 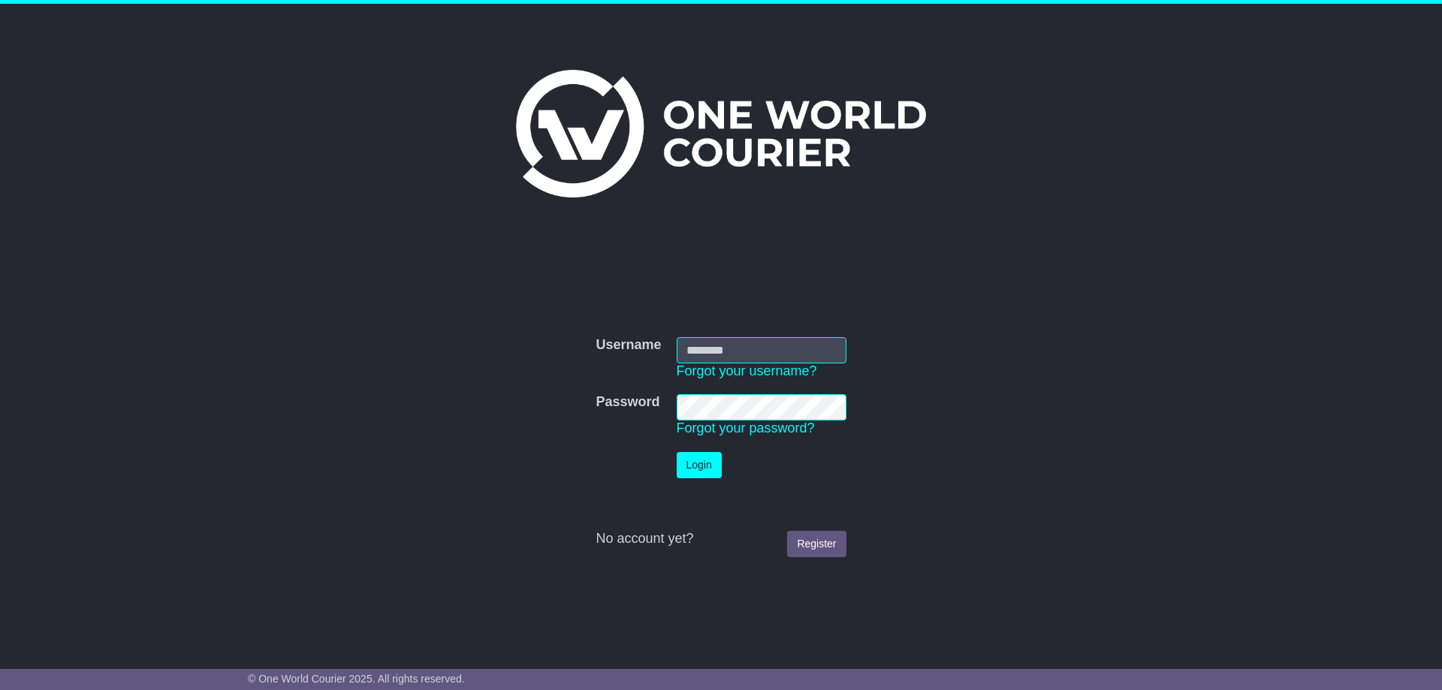 What do you see at coordinates (699, 465) in the screenshot?
I see `button: Login` at bounding box center [699, 465].